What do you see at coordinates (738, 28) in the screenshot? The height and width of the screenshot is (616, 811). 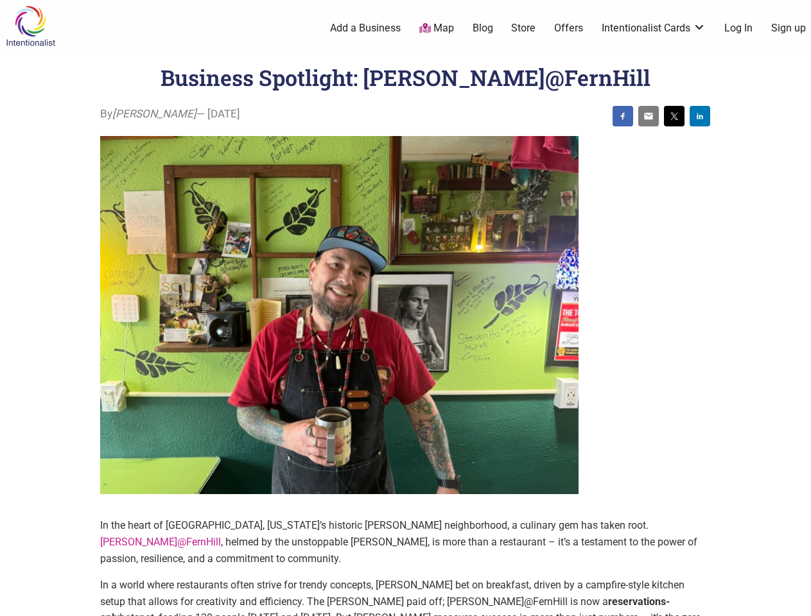 I see `a: Log In` at bounding box center [738, 28].